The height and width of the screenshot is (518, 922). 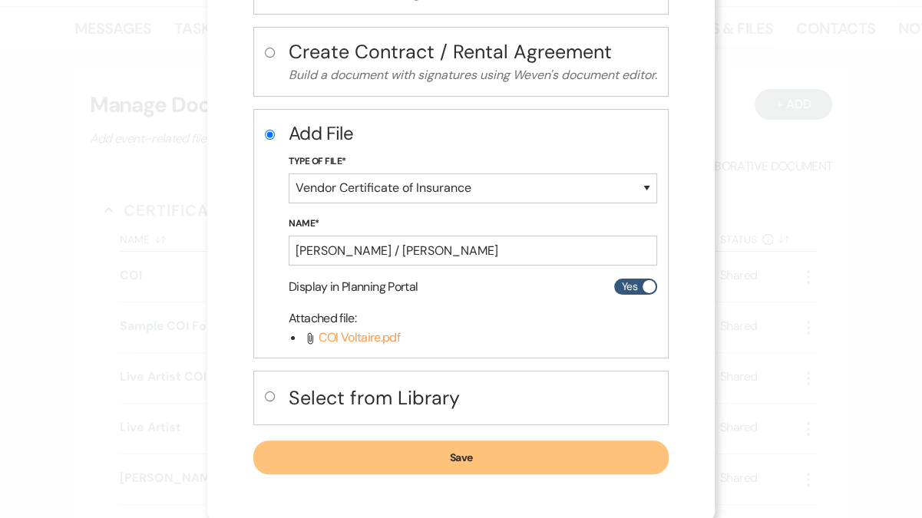 What do you see at coordinates (460, 457) in the screenshot?
I see `button: Save` at bounding box center [460, 457].